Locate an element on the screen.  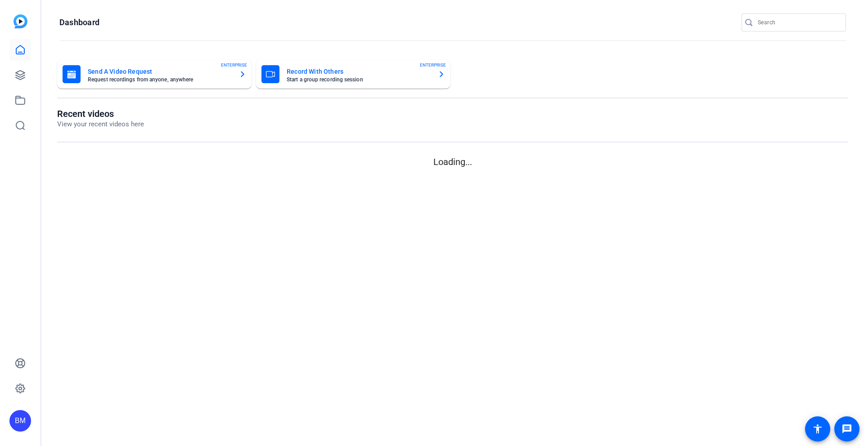
img: blue-gradient.svg is located at coordinates (20, 21).